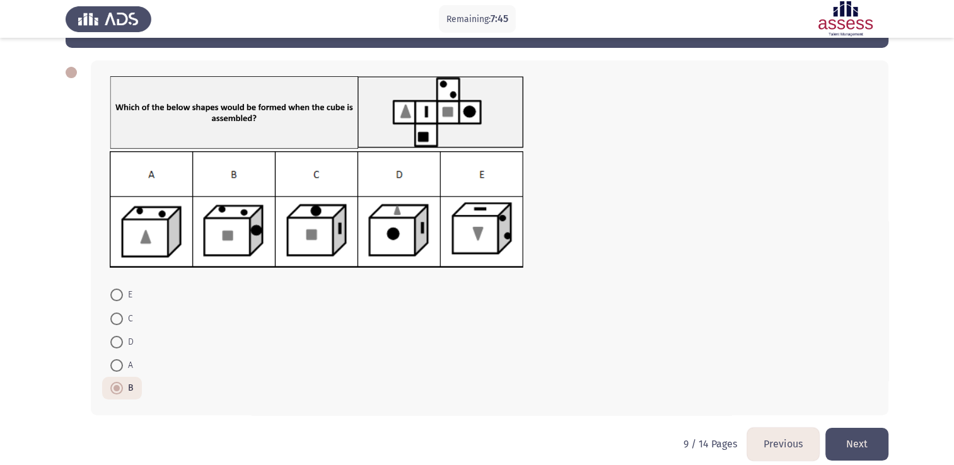 The image size is (954, 465). I want to click on span: C, so click(128, 319).